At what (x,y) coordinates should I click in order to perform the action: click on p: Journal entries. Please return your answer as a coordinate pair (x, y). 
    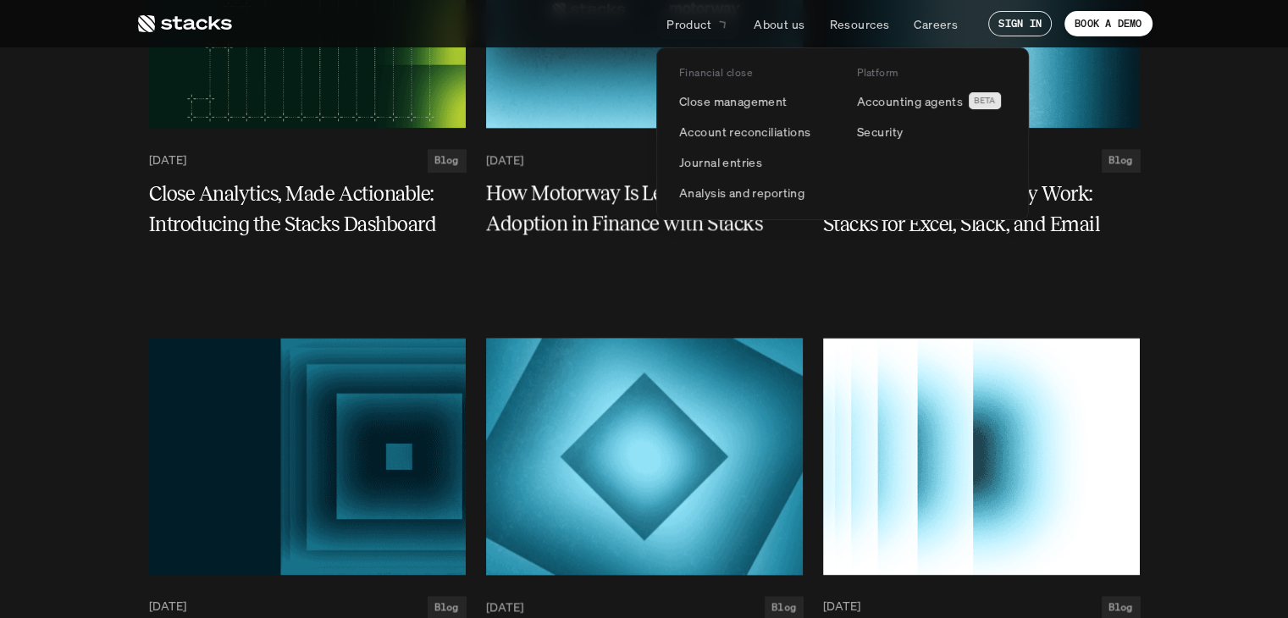
    Looking at the image, I should click on (721, 162).